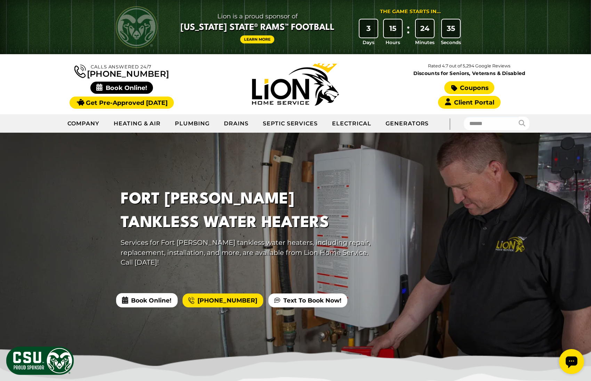 This screenshot has width=591, height=381. I want to click on a: Drains, so click(236, 124).